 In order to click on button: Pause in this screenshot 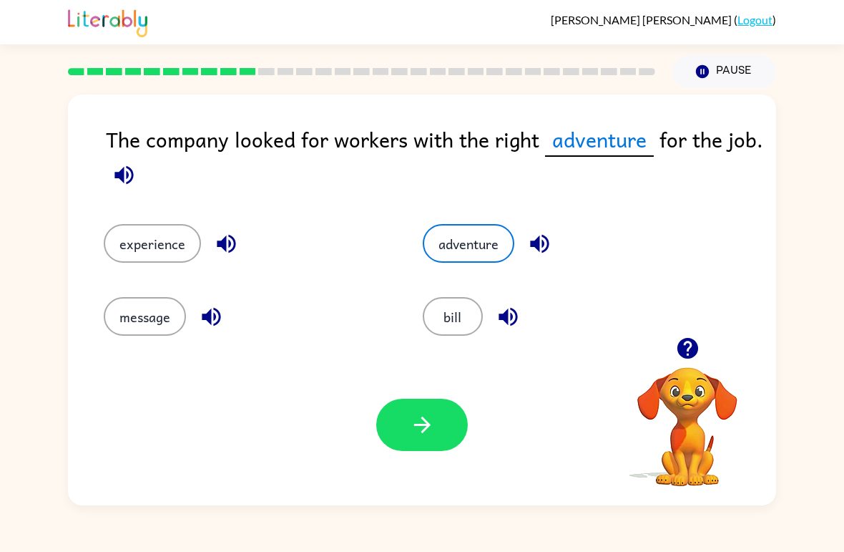, I will do `click(724, 72)`.